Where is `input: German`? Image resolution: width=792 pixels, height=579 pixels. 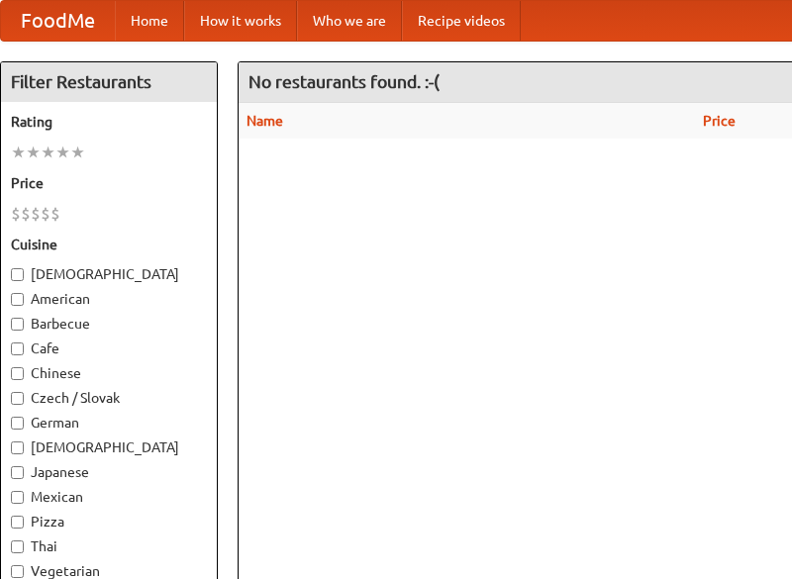
input: German is located at coordinates (17, 423).